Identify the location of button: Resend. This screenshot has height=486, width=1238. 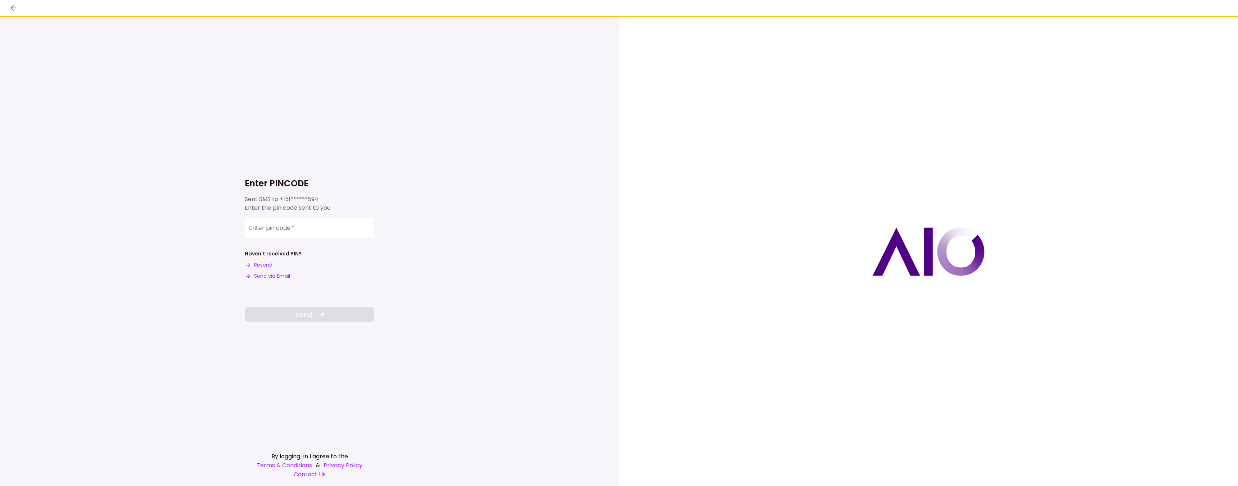
(258, 265).